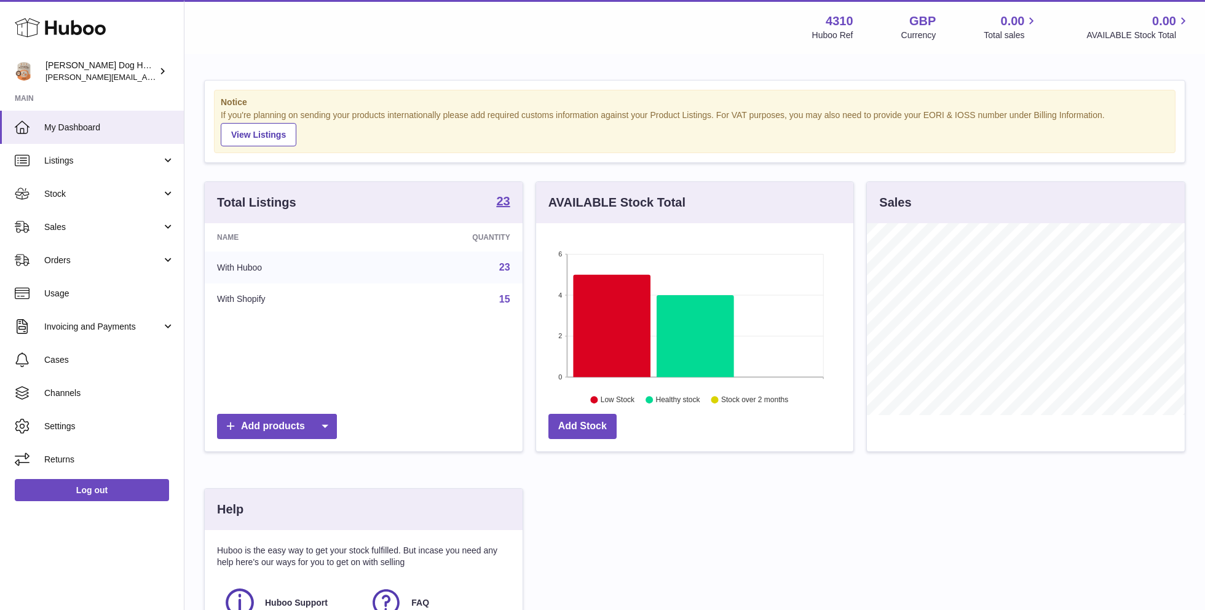 Image resolution: width=1205 pixels, height=610 pixels. What do you see at coordinates (109, 127) in the screenshot?
I see `span: My Dashboard` at bounding box center [109, 127].